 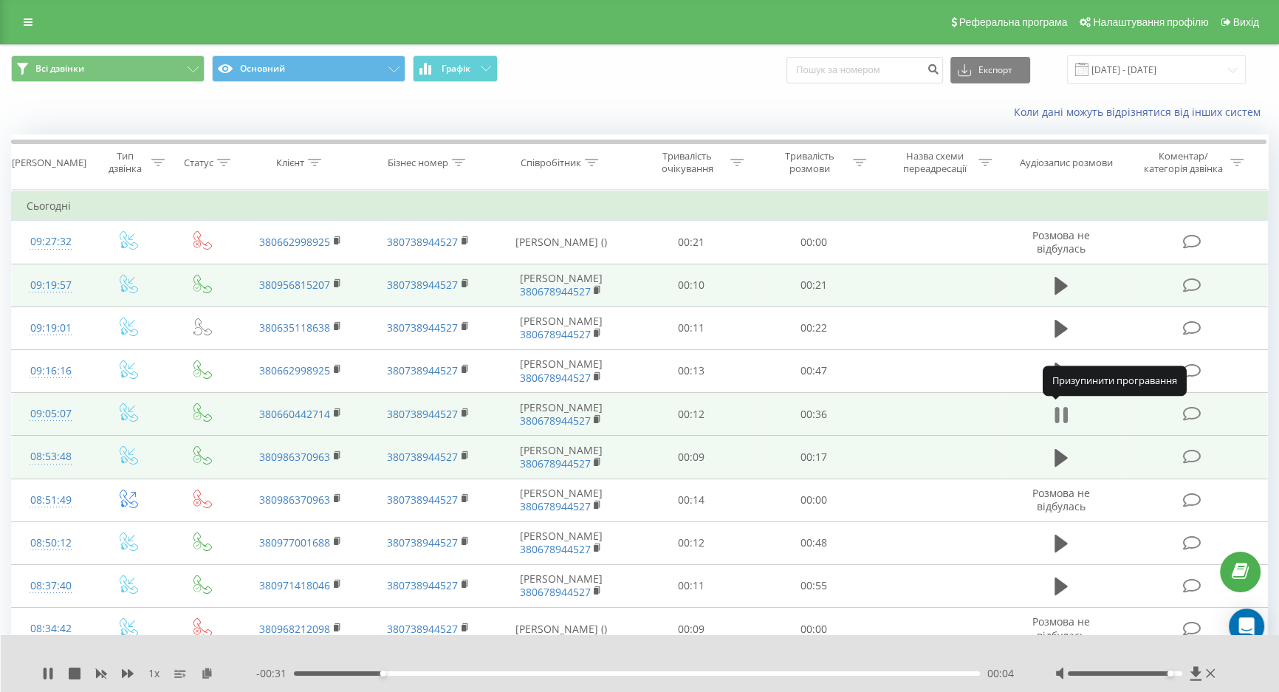 What do you see at coordinates (295, 542) in the screenshot?
I see `a: 380977001688` at bounding box center [295, 542].